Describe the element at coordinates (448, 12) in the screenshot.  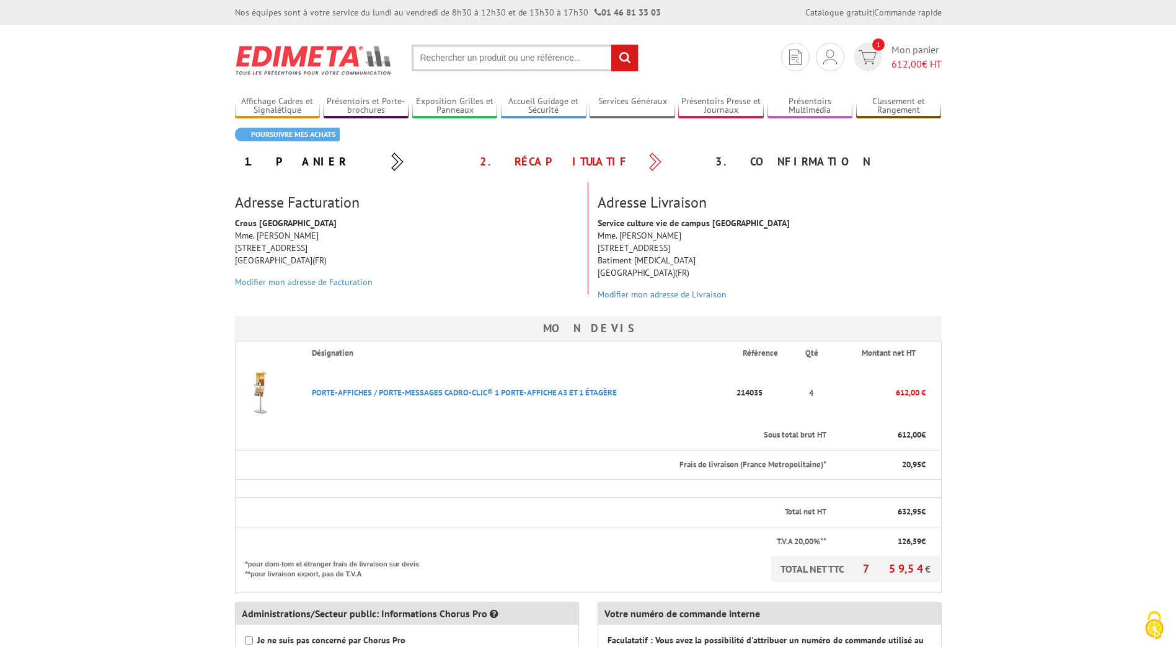
I see `div: Nos équipes sont à votre service du lundi au vendredi de 8h30 à 12h30 et de 13h30 à 17h30` at that location.